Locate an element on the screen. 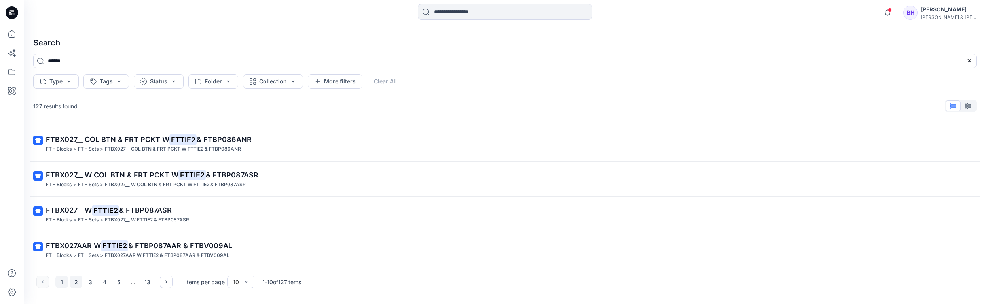 This screenshot has width=986, height=304. button: Tags is located at coordinates (106, 81).